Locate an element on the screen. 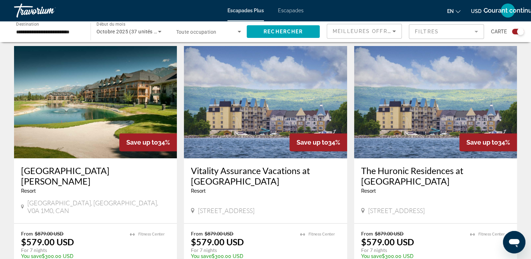 The image size is (531, 259). button: Changer de devise is located at coordinates (480, 11).